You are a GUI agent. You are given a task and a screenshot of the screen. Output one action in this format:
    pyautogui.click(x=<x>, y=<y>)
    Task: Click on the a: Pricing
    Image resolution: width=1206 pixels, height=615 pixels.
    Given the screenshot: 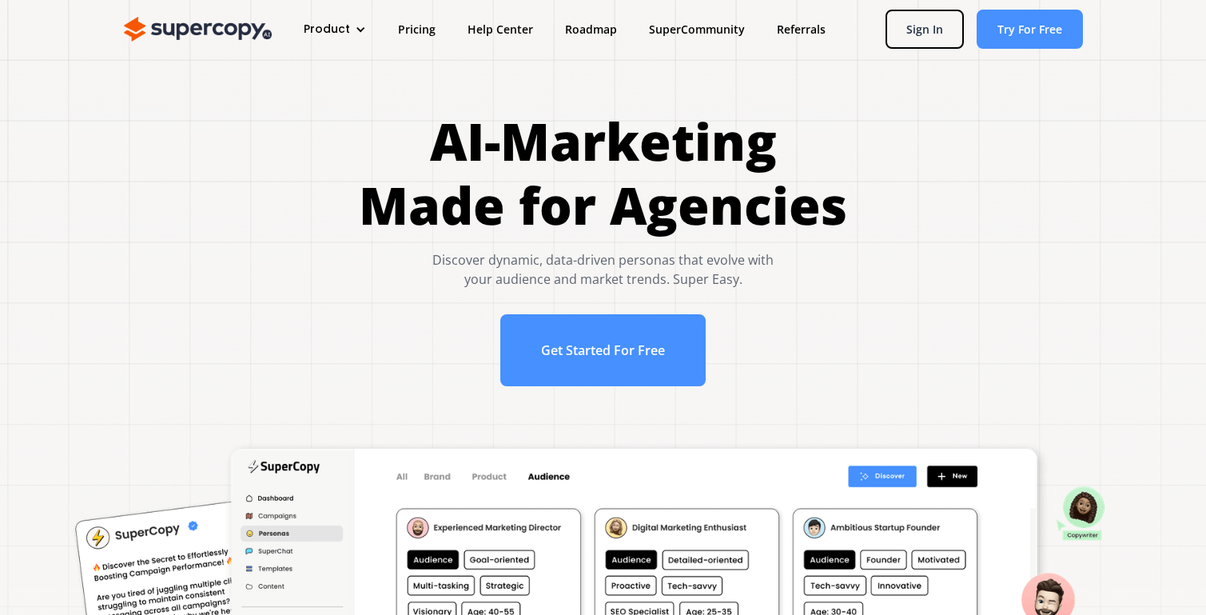 What is the action you would take?
    pyautogui.click(x=417, y=29)
    